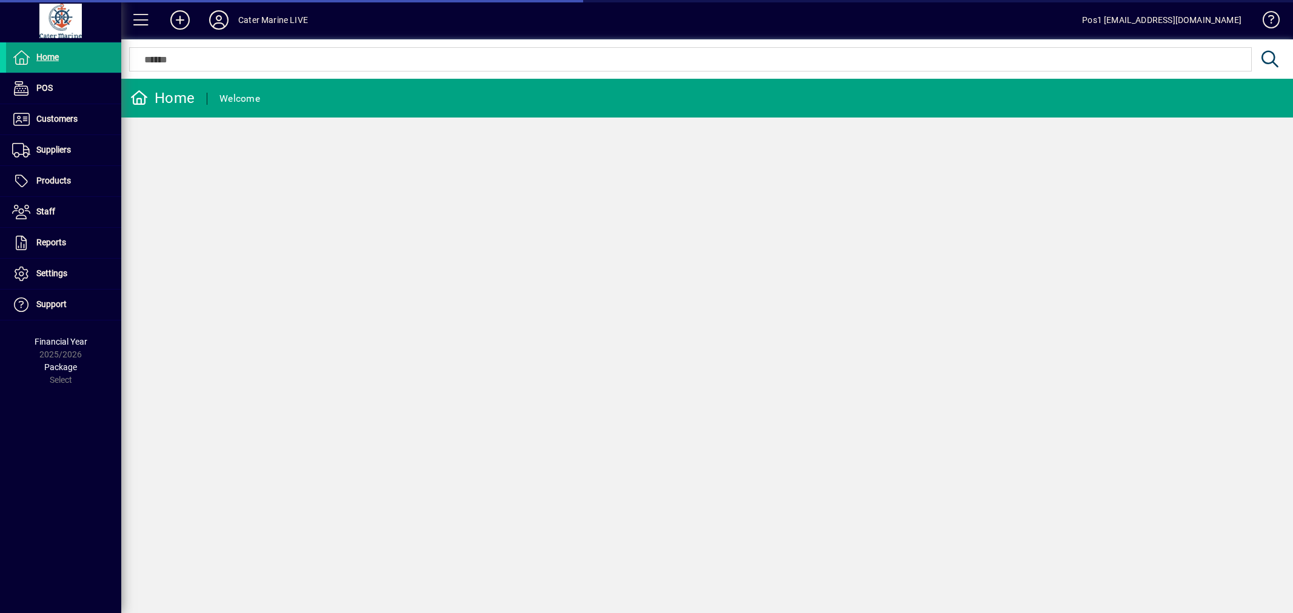 Image resolution: width=1293 pixels, height=613 pixels. Describe the element at coordinates (219, 20) in the screenshot. I see `button: Profile` at that location.